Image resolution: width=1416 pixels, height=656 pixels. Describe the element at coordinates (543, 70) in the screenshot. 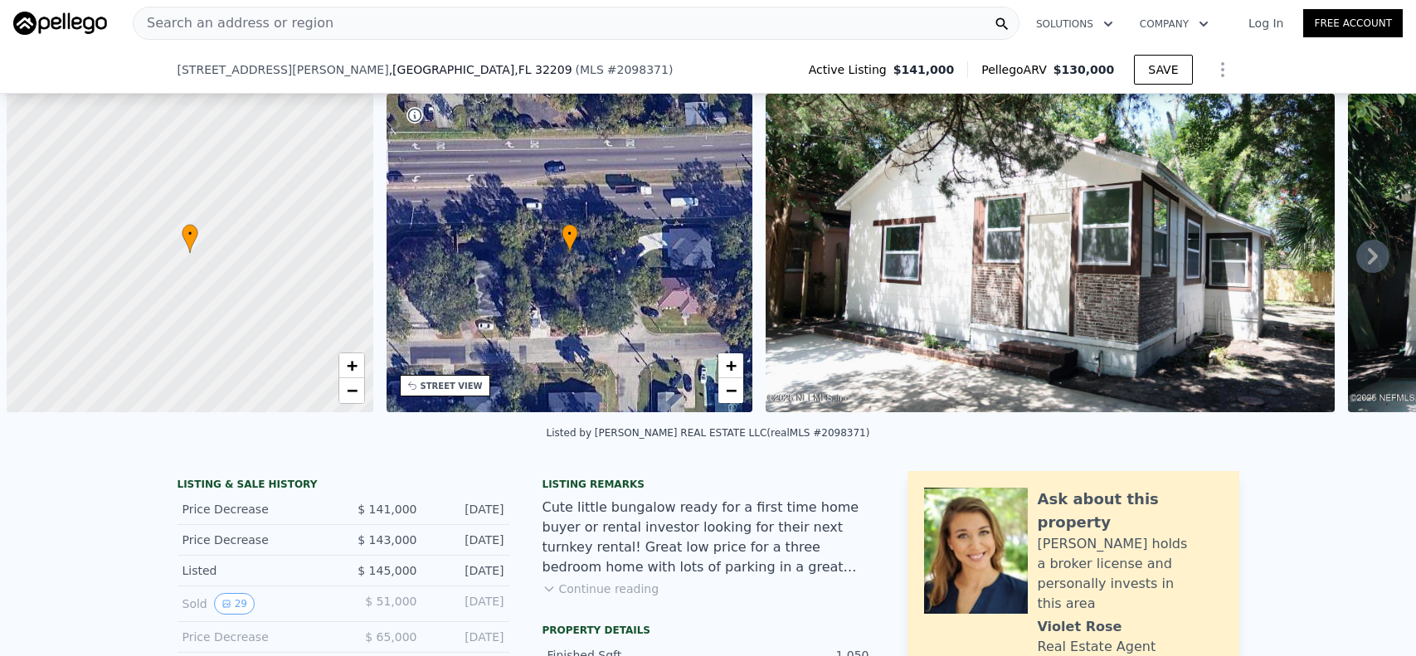

I see `span: , FL 32209` at that location.